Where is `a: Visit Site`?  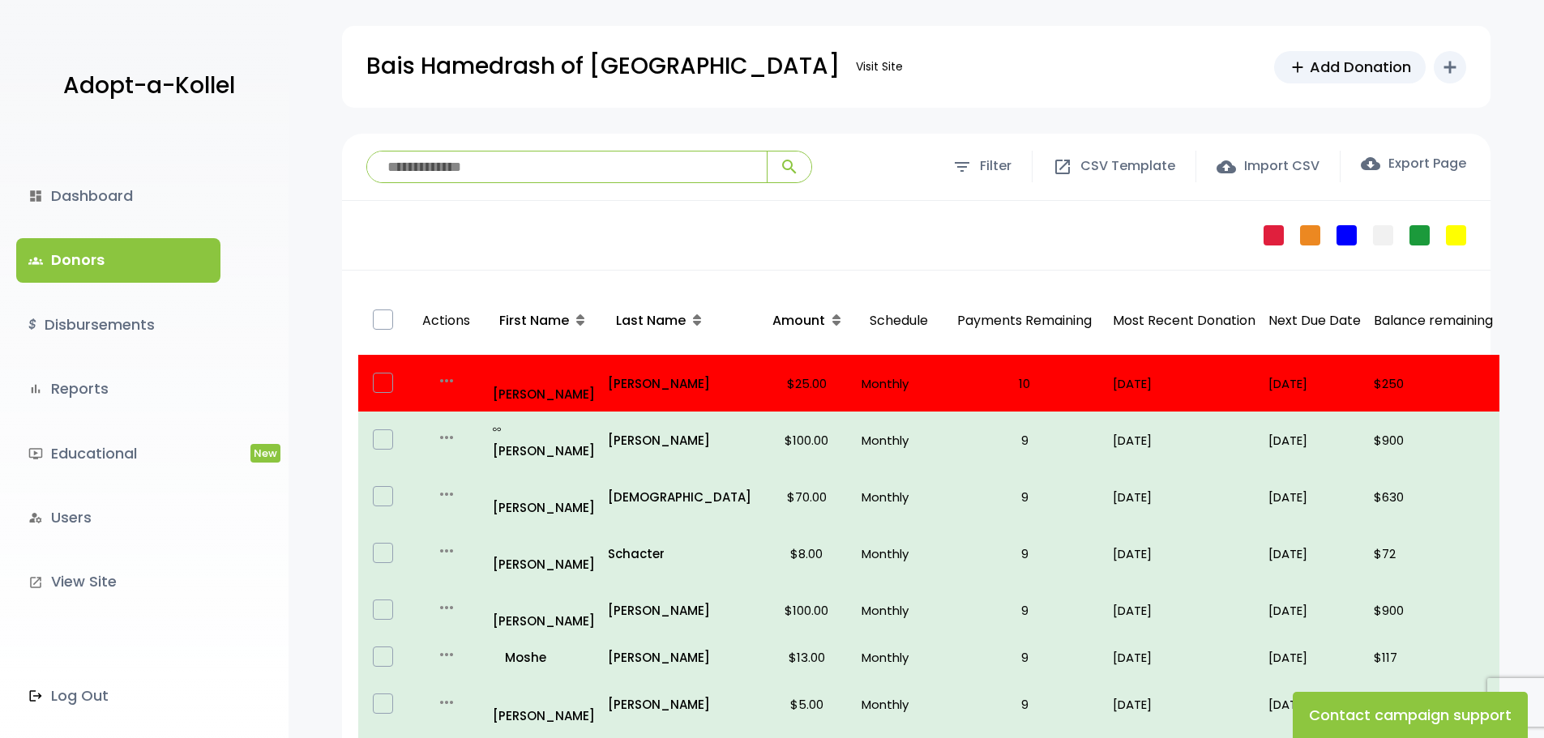 a: Visit Site is located at coordinates (879, 66).